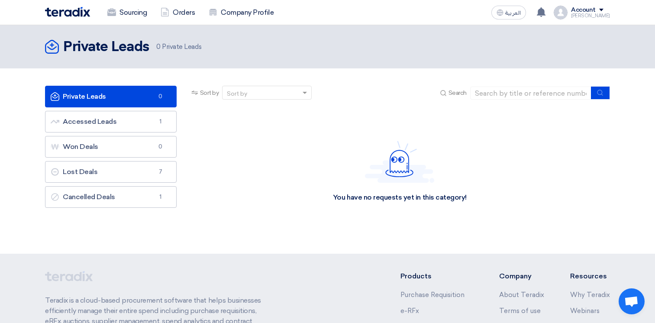 This screenshot has width=655, height=323. Describe the element at coordinates (400, 162) in the screenshot. I see `img: Hello` at that location.